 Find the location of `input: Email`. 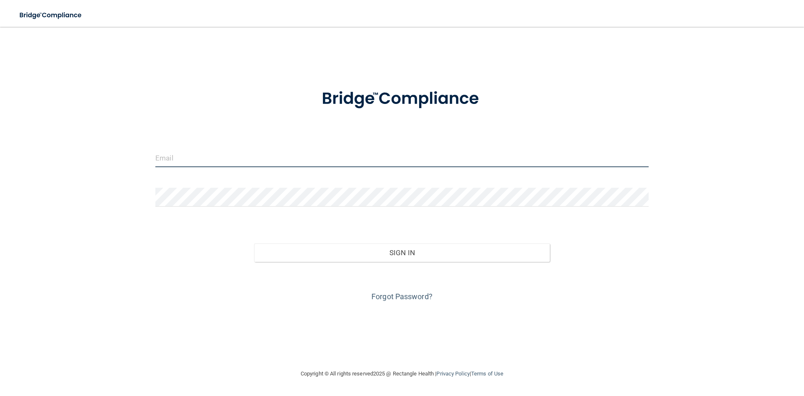

input: Email is located at coordinates (402, 157).